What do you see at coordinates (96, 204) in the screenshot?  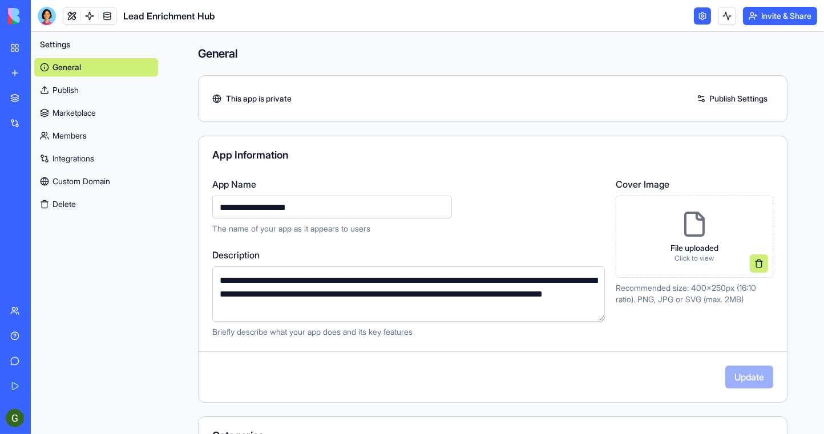 I see `button: Delete` at bounding box center [96, 204].